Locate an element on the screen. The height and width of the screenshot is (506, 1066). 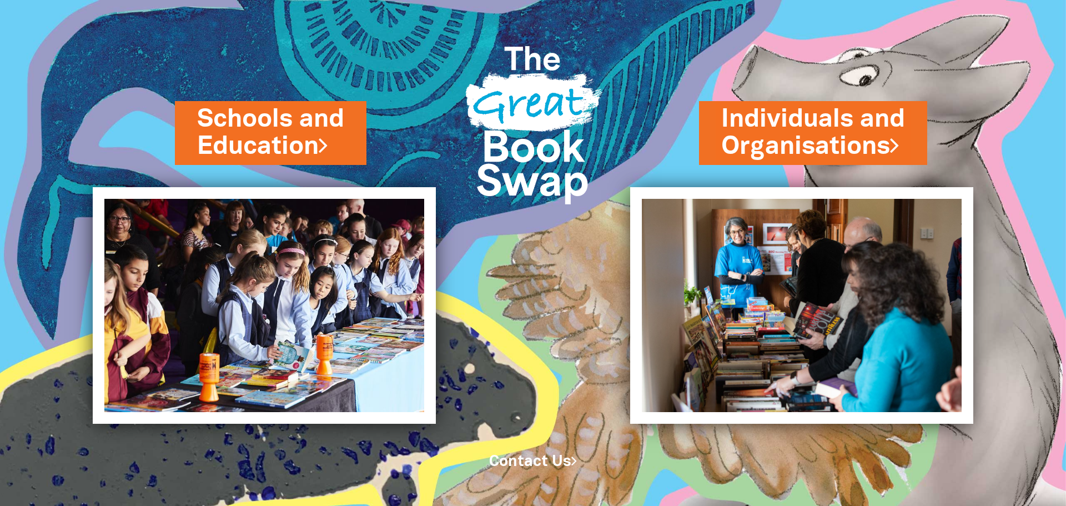
a: Contact Us is located at coordinates (533, 461).